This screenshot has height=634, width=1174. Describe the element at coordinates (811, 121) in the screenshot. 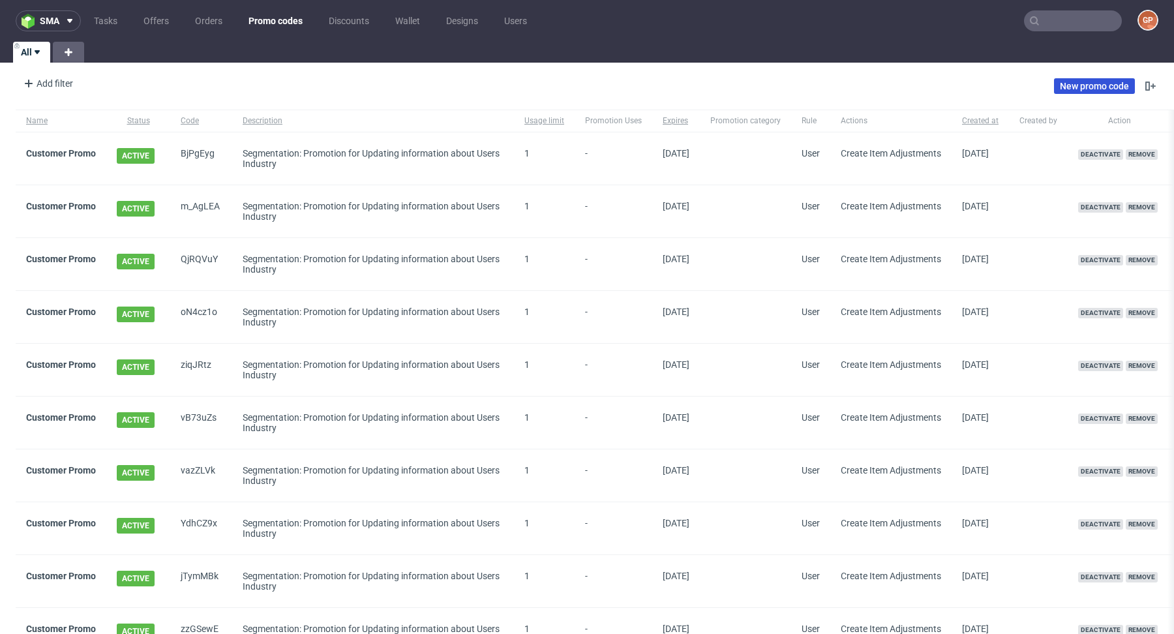

I see `span: Rule` at that location.